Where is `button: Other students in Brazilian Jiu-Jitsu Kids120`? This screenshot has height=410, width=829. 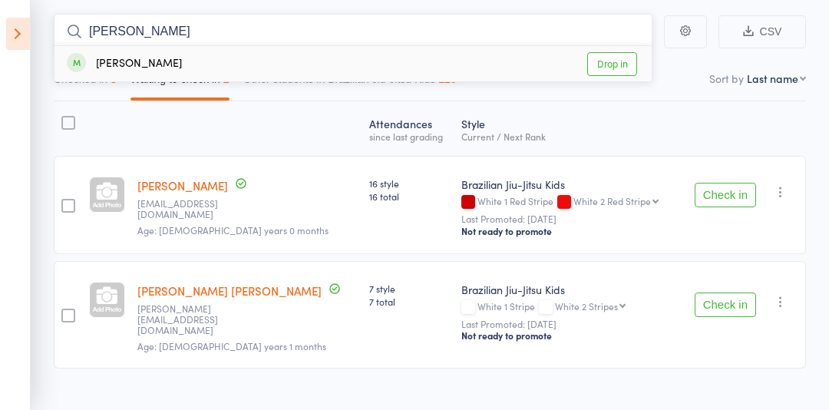 button: Other students in Brazilian Jiu-Jitsu Kids120 is located at coordinates (350, 83).